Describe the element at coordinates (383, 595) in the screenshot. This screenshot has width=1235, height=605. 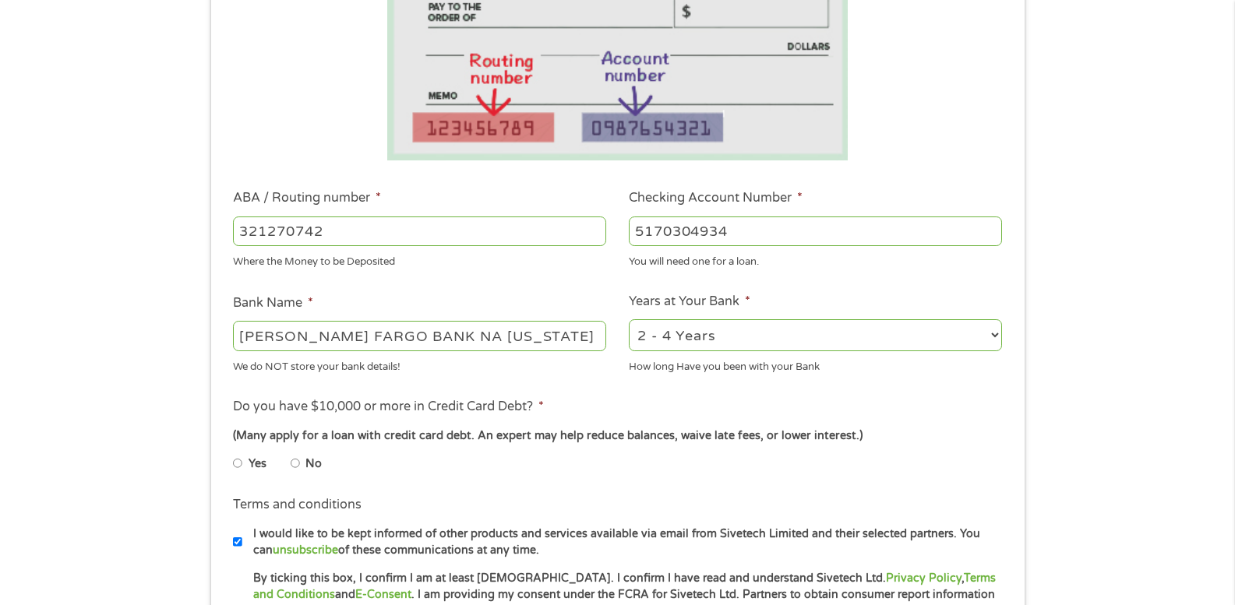
I see `a: E-Consent` at that location.